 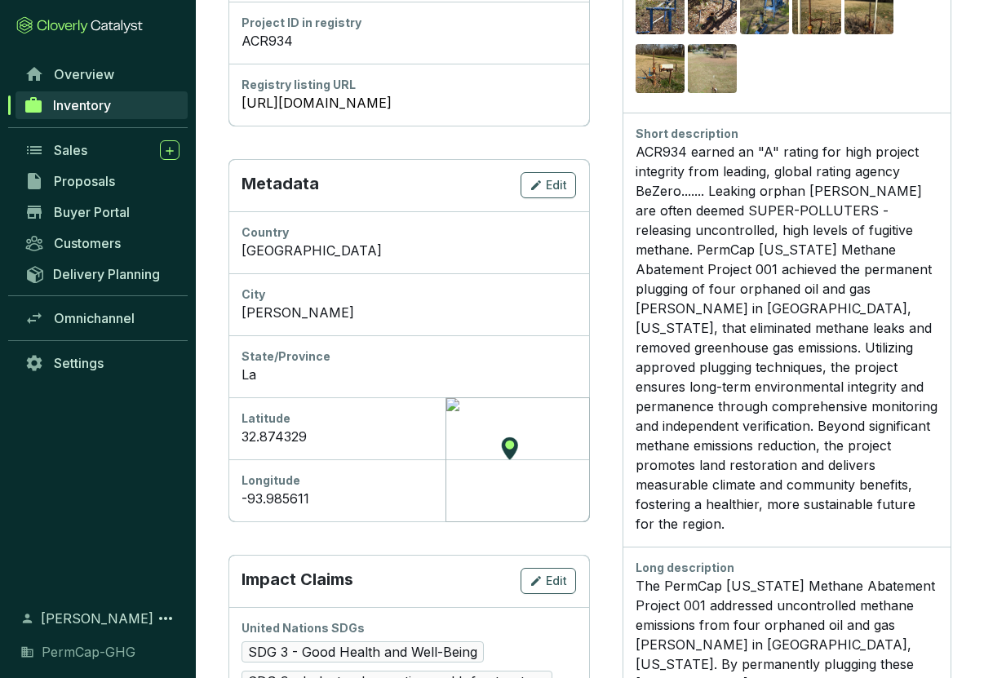 What do you see at coordinates (409, 41) in the screenshot?
I see `div: ACR934` at bounding box center [409, 41].